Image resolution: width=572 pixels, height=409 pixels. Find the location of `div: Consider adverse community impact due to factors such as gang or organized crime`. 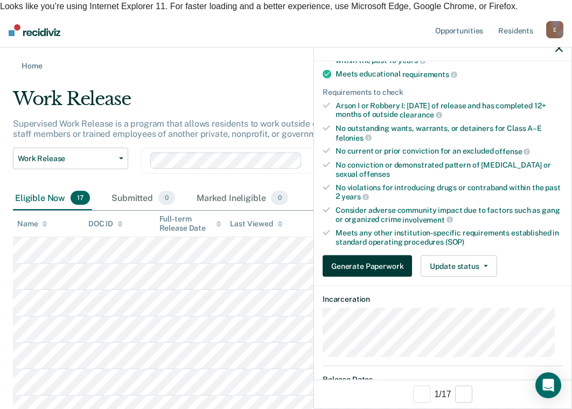

div: Consider adverse community impact due to factors such as gang or organized crime is located at coordinates (449, 215).